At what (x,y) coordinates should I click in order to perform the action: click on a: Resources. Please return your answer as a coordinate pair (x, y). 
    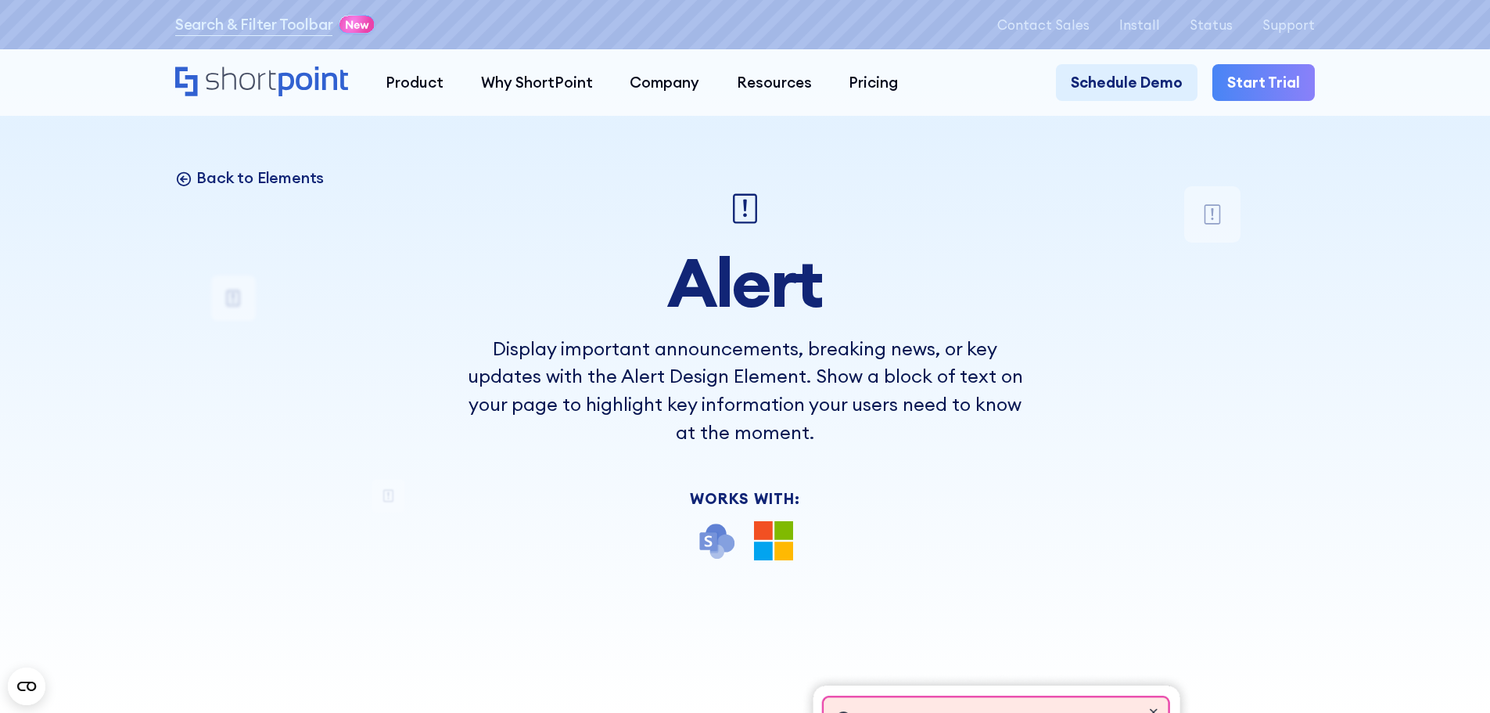
    Looking at the image, I should click on (774, 83).